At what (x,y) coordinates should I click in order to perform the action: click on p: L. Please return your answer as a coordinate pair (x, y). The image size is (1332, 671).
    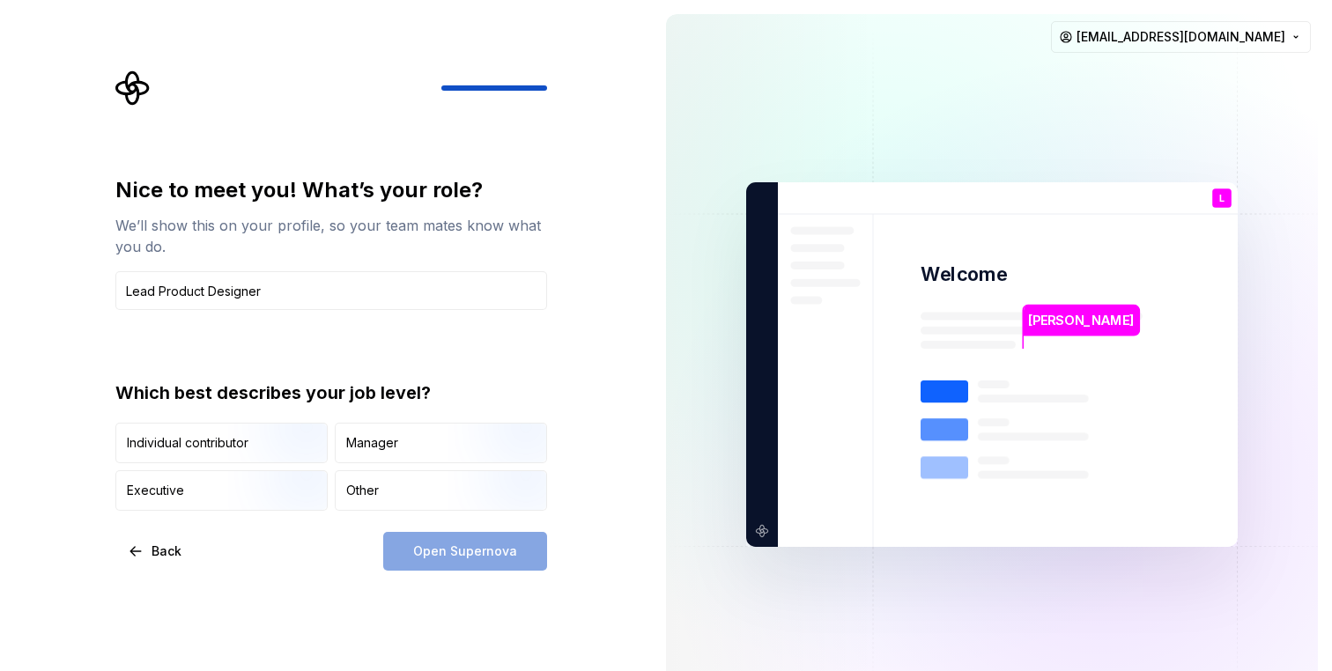
    Looking at the image, I should click on (1222, 198).